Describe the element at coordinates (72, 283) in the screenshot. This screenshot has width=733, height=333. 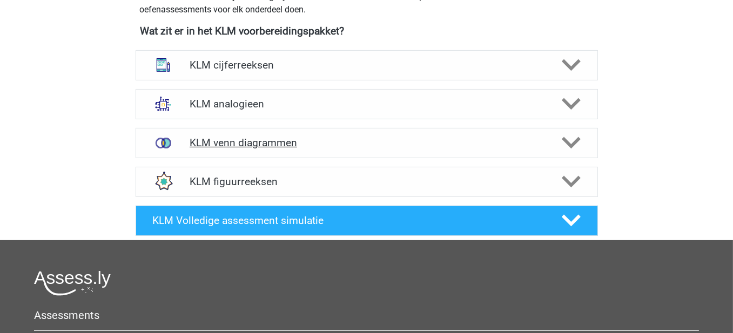
I see `img: Assessly logo` at that location.